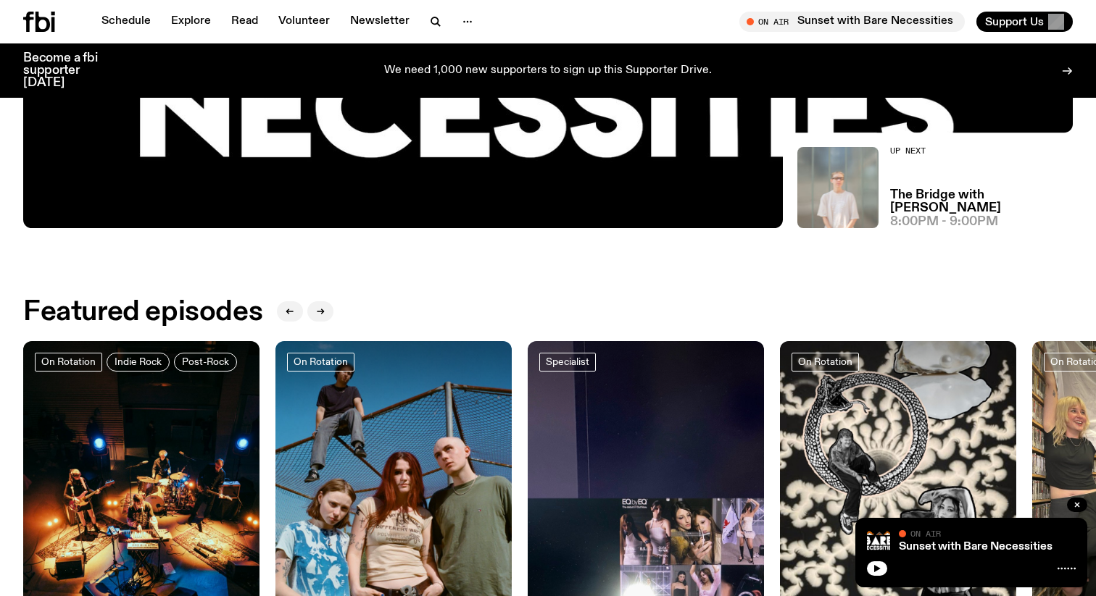 The image size is (1096, 596). I want to click on span: 8:00pm - 9:00pm, so click(943, 222).